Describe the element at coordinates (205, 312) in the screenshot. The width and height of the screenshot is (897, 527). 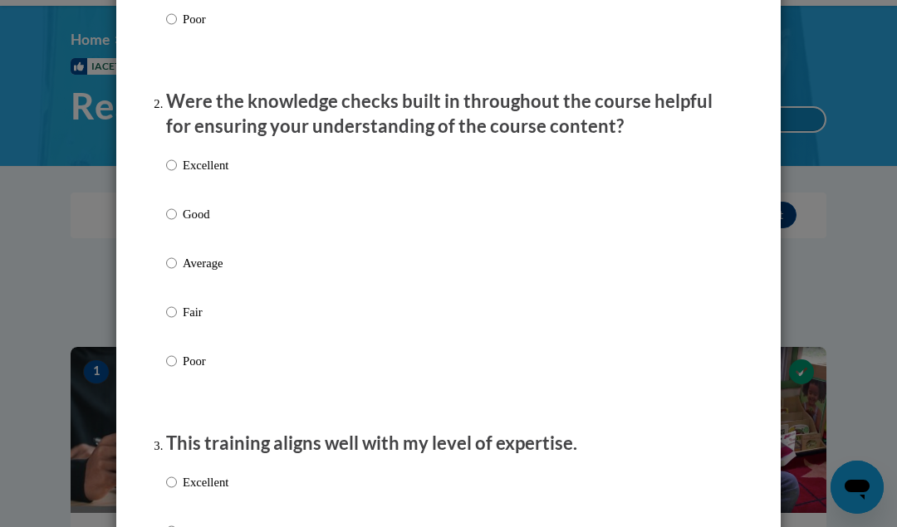
I see `p: Fair` at that location.